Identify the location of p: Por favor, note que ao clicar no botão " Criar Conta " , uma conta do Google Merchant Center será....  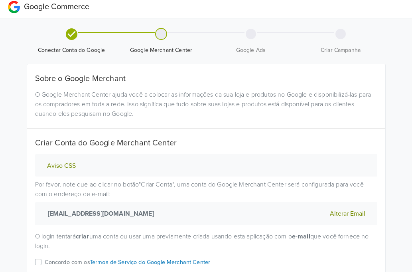
(206, 202).